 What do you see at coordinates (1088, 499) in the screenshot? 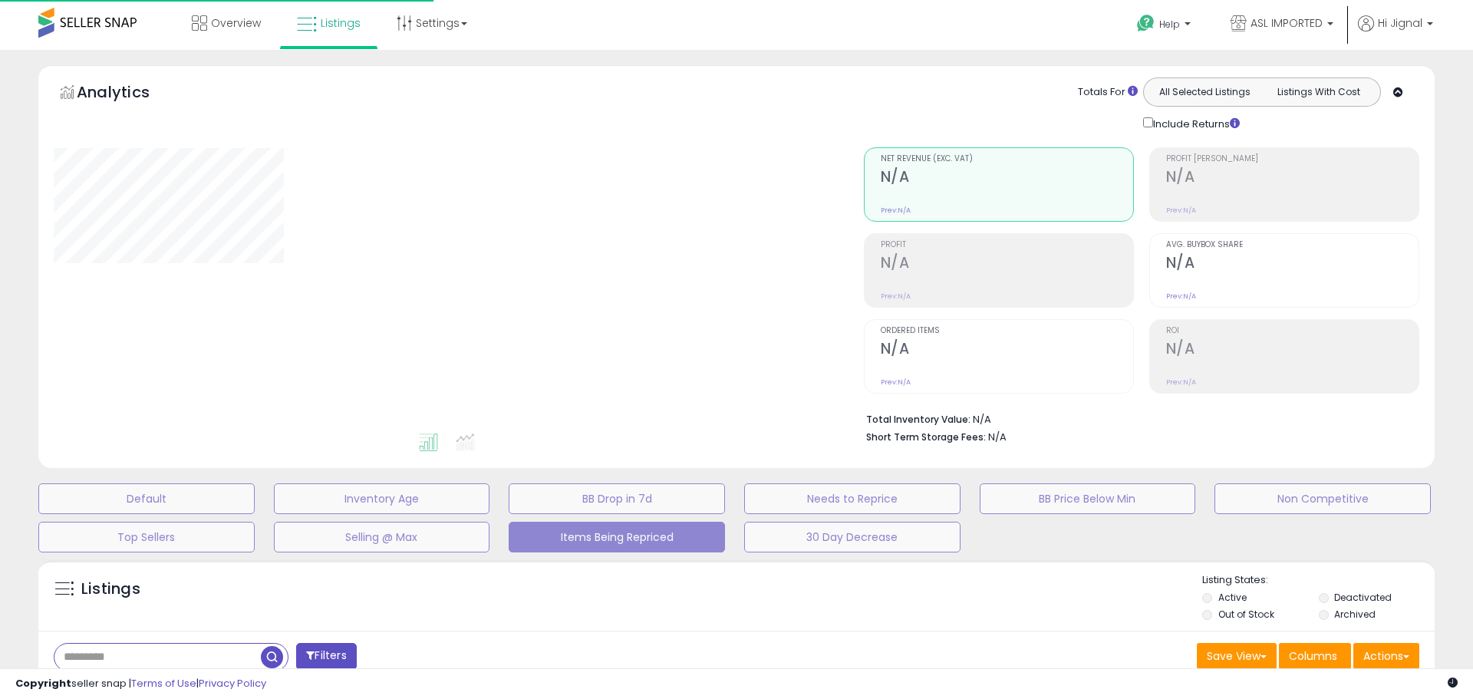
I see `button: BB Price Below Min` at bounding box center [1088, 499].